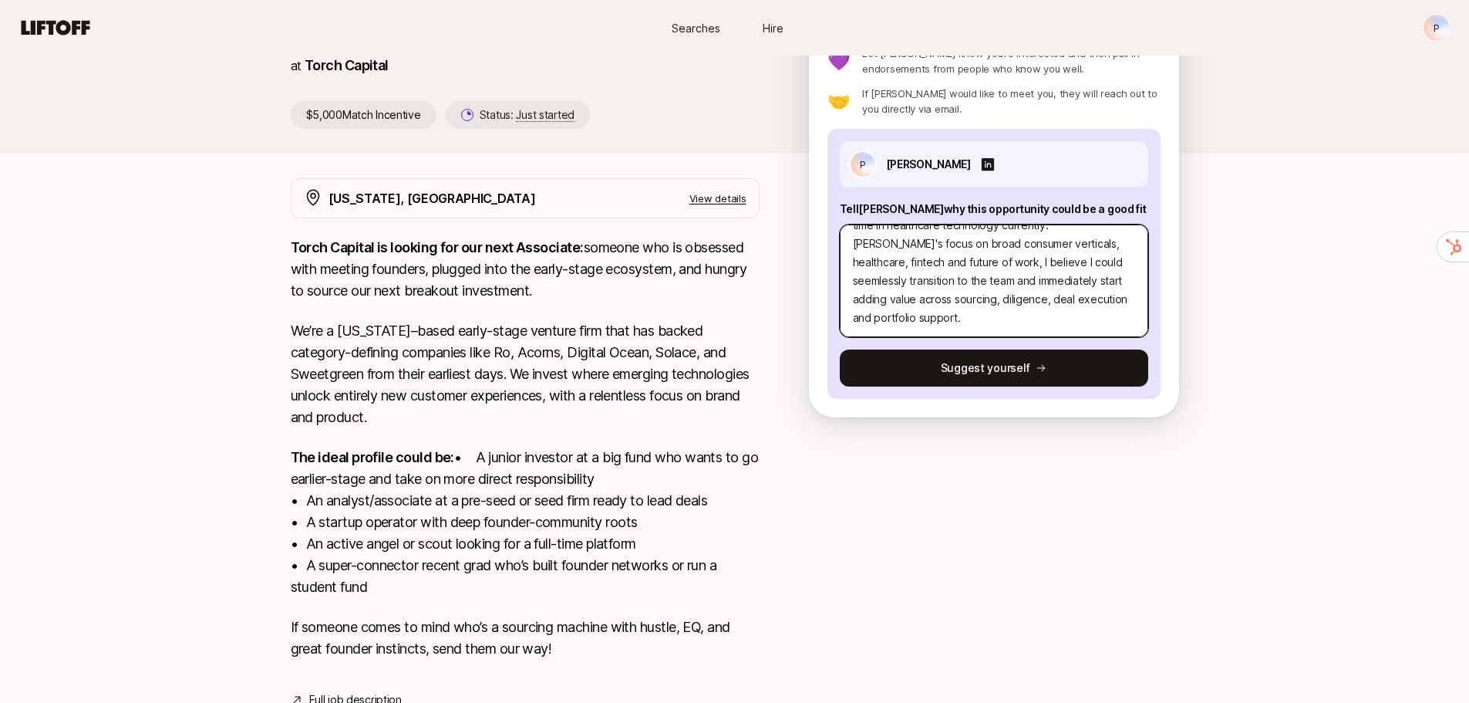  Describe the element at coordinates (1437, 28) in the screenshot. I see `button: P` at that location.